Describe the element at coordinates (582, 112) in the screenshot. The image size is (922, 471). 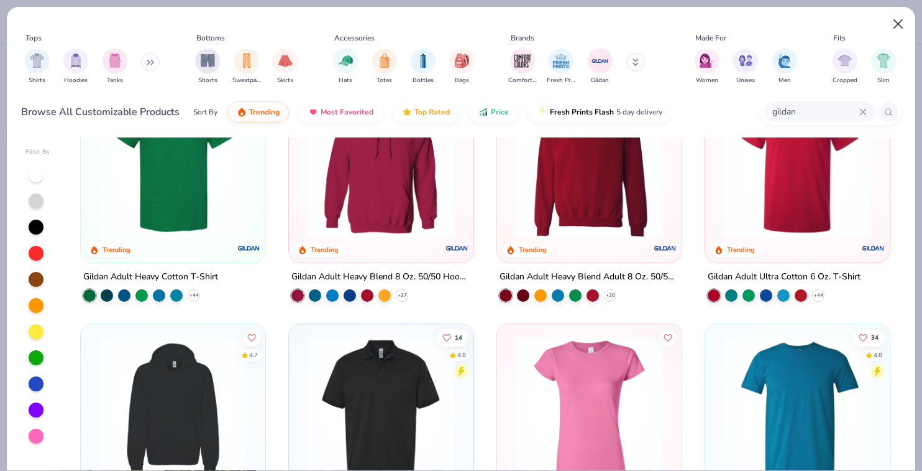
I see `span: Fresh Prints Flash` at that location.